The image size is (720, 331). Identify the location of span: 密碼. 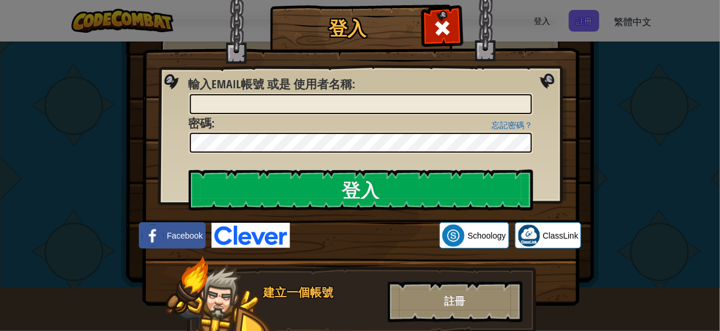
(200, 123).